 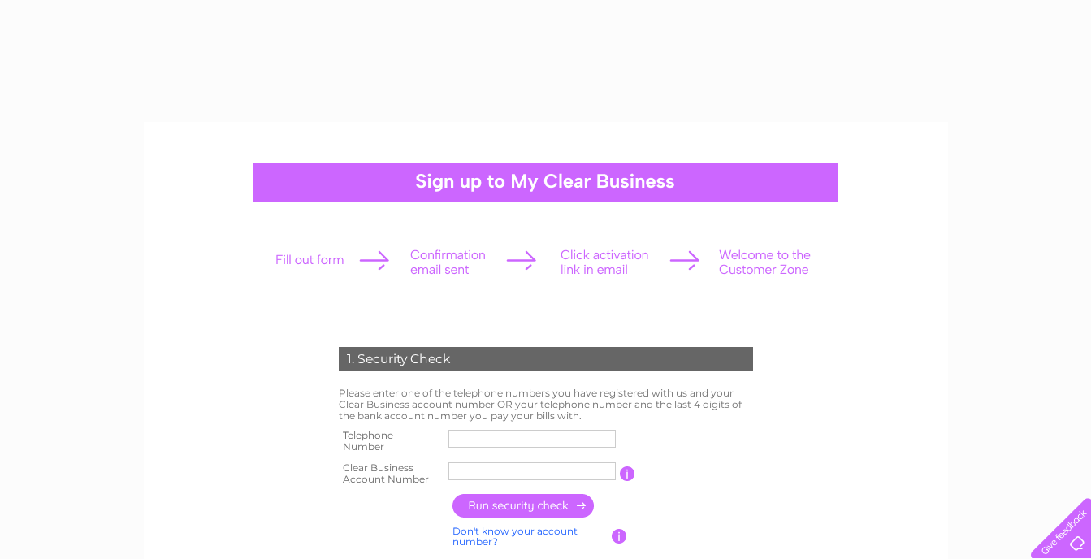 I want to click on a: Don't know your account number?, so click(x=515, y=536).